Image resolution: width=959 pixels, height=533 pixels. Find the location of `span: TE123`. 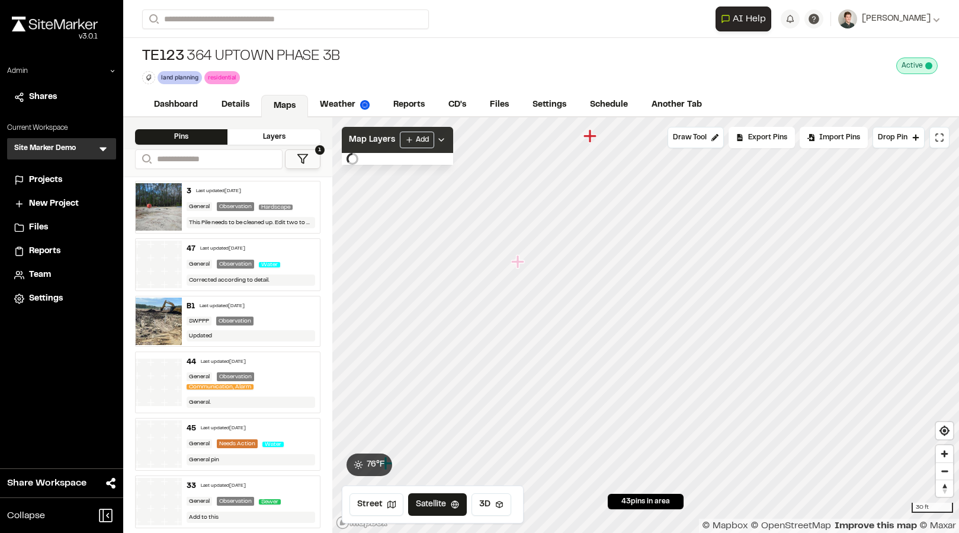

span: TE123 is located at coordinates (163, 57).